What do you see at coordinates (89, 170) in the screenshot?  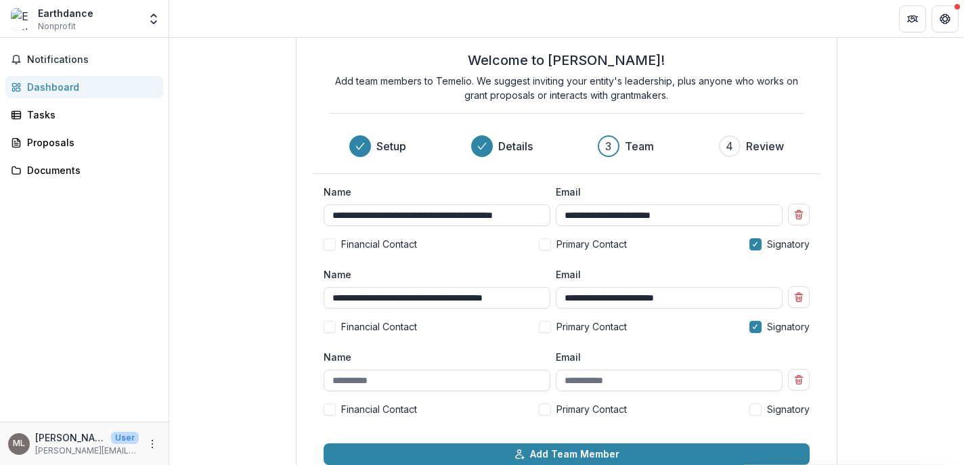 I see `div: Documents` at bounding box center [89, 170].